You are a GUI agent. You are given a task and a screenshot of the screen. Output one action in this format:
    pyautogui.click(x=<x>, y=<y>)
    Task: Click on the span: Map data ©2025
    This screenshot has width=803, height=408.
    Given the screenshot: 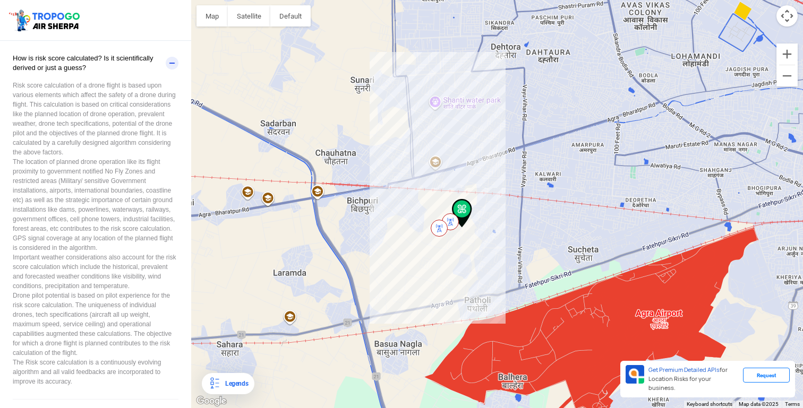 What is the action you would take?
    pyautogui.click(x=758, y=404)
    